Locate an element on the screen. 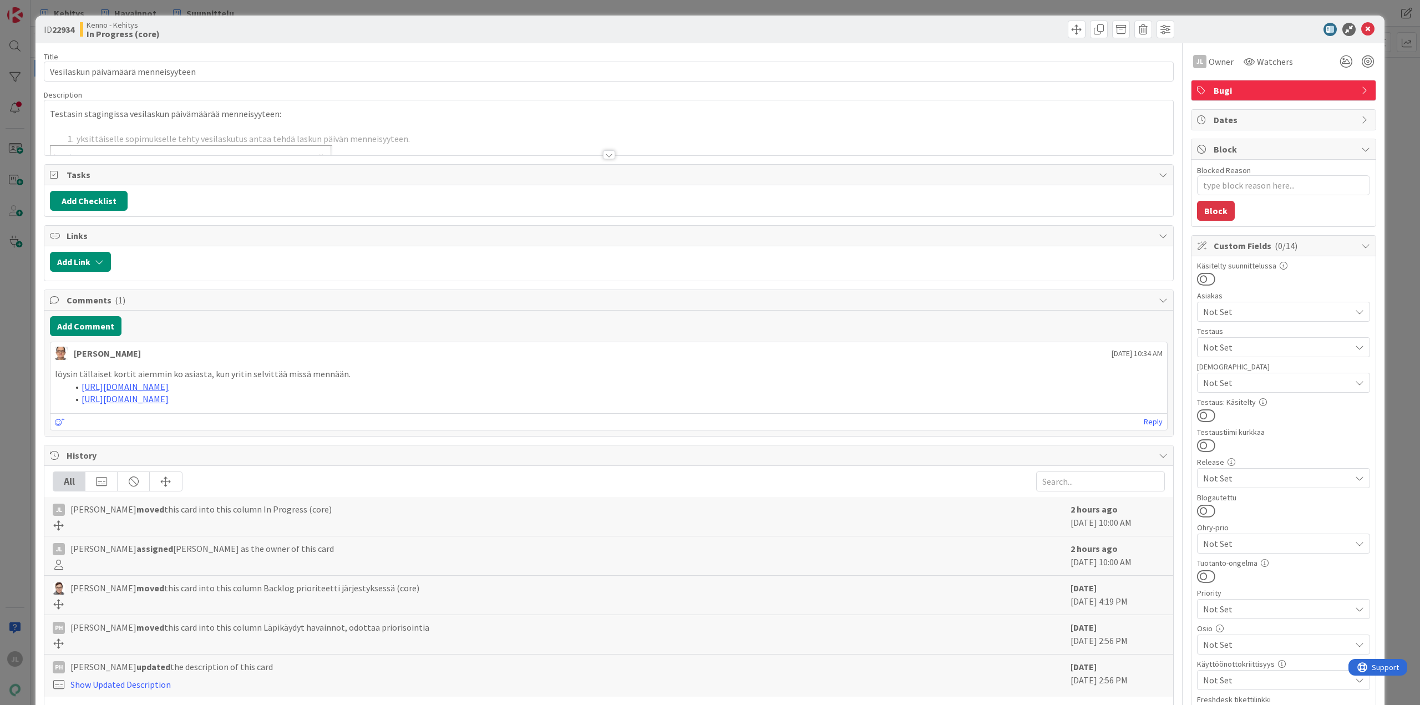  button: Add Link is located at coordinates (80, 262).